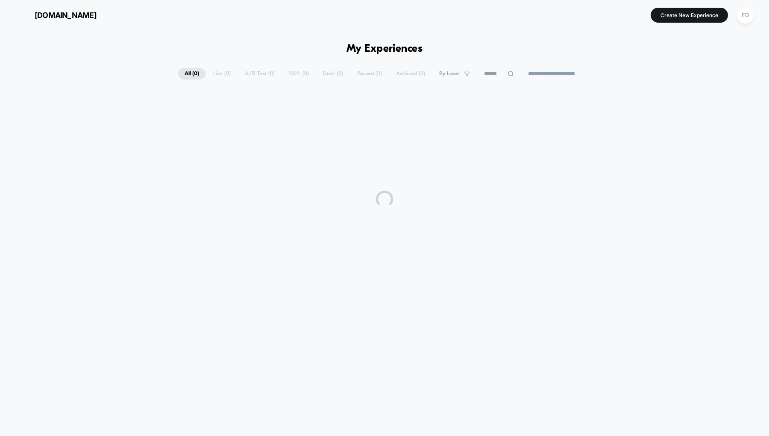 This screenshot has width=769, height=436. What do you see at coordinates (449, 73) in the screenshot?
I see `span: By Label` at bounding box center [449, 73].